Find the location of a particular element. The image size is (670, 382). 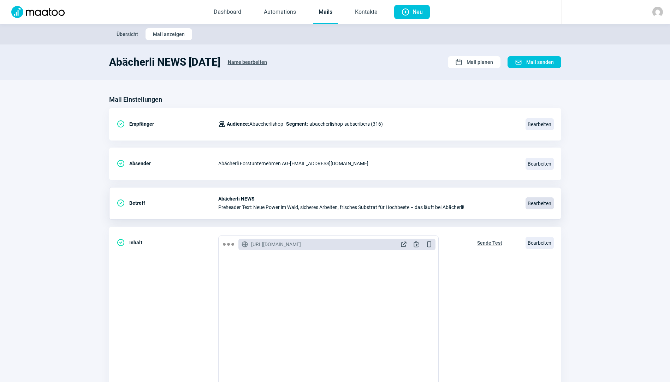

a: Kontakte is located at coordinates (366, 12).